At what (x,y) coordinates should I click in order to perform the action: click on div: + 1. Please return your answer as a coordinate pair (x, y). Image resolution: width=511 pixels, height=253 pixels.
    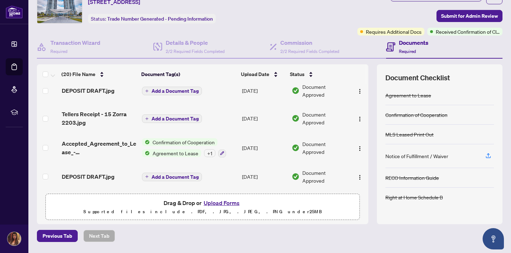
    Looking at the image, I should click on (210, 153).